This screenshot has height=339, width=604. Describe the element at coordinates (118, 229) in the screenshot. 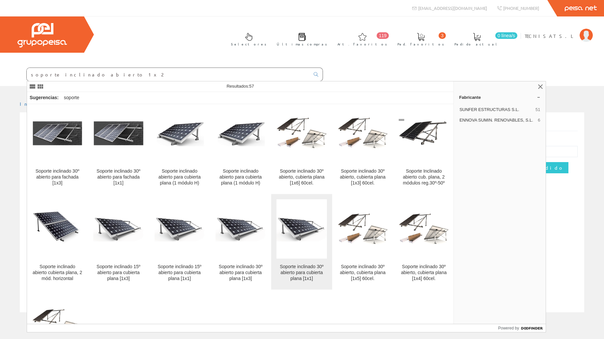

I see `img: Soporte inclinado 15º abierto para cubierta plana [1x3]` at that location.